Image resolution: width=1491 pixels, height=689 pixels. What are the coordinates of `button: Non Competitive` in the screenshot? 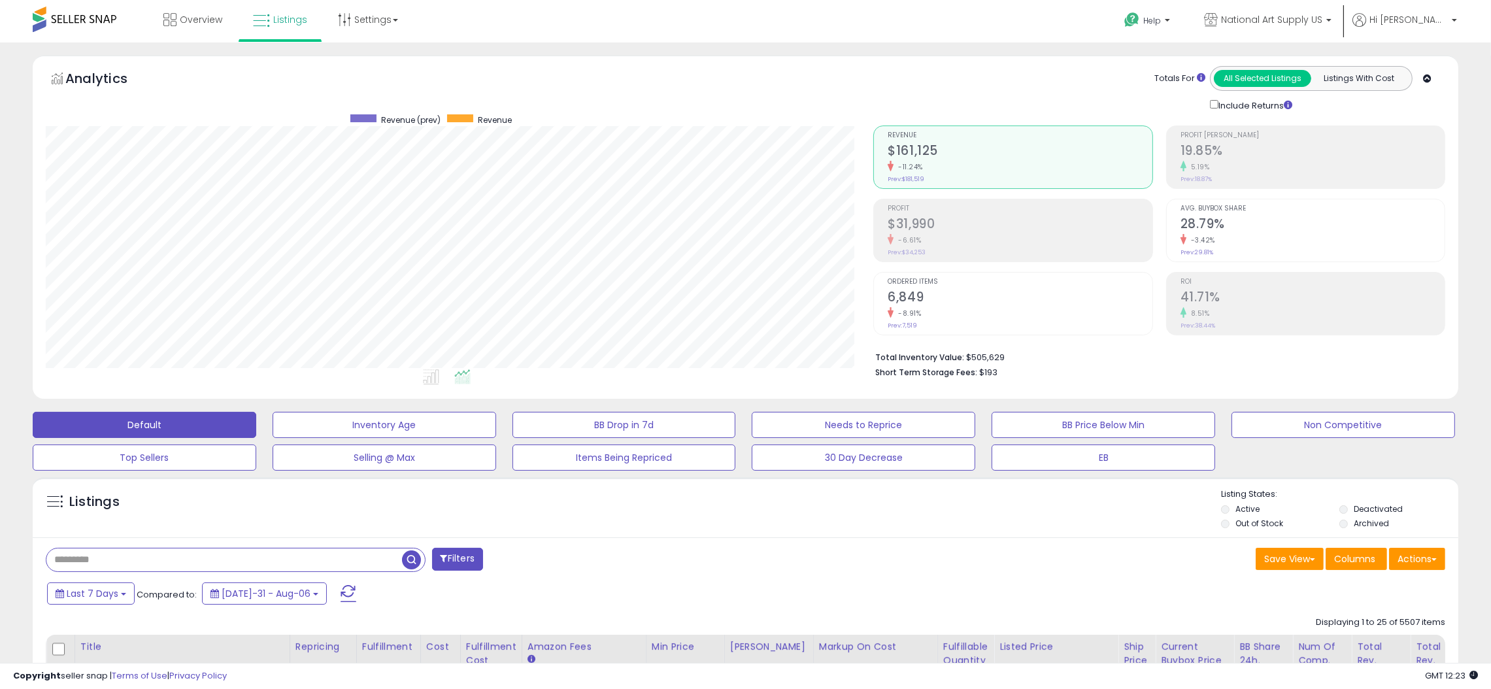 It's located at (1343, 425).